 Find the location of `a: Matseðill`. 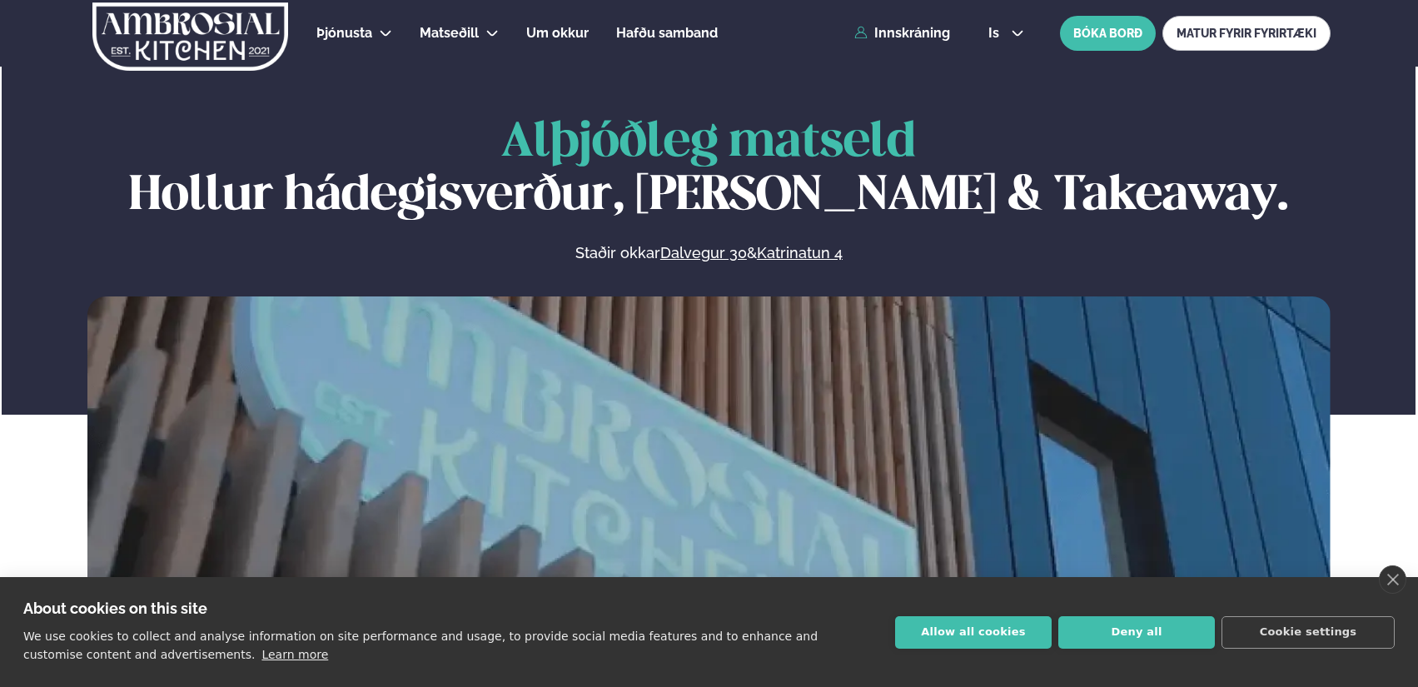

a: Matseðill is located at coordinates (449, 33).